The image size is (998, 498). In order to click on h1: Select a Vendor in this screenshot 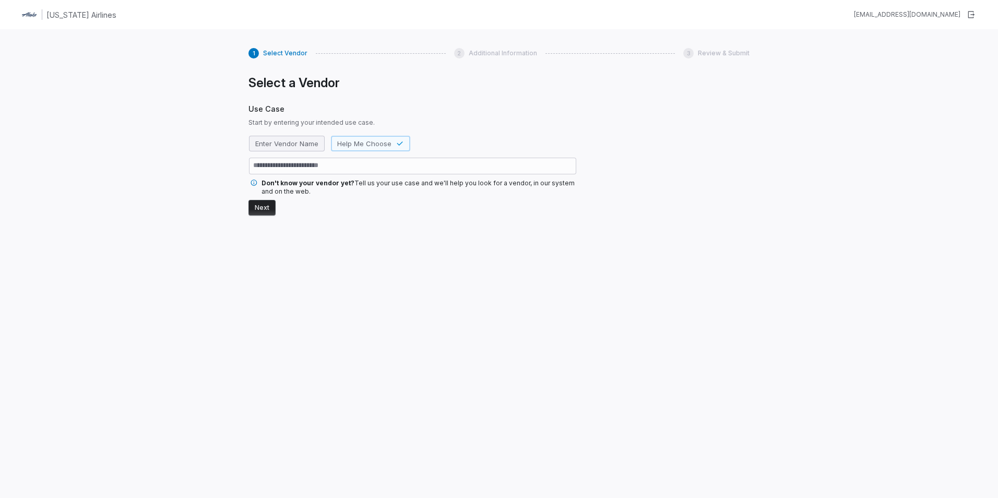, I will do `click(413, 83)`.